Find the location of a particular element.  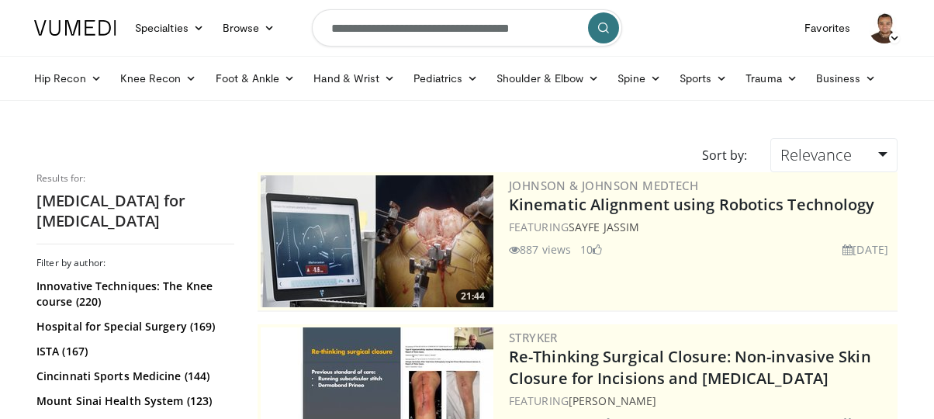

img: 85482610-0380-4aae-aa4a-4a9be0c1a4f1.300x170_q85_crop-smart_upscale.jpg is located at coordinates (377, 241).